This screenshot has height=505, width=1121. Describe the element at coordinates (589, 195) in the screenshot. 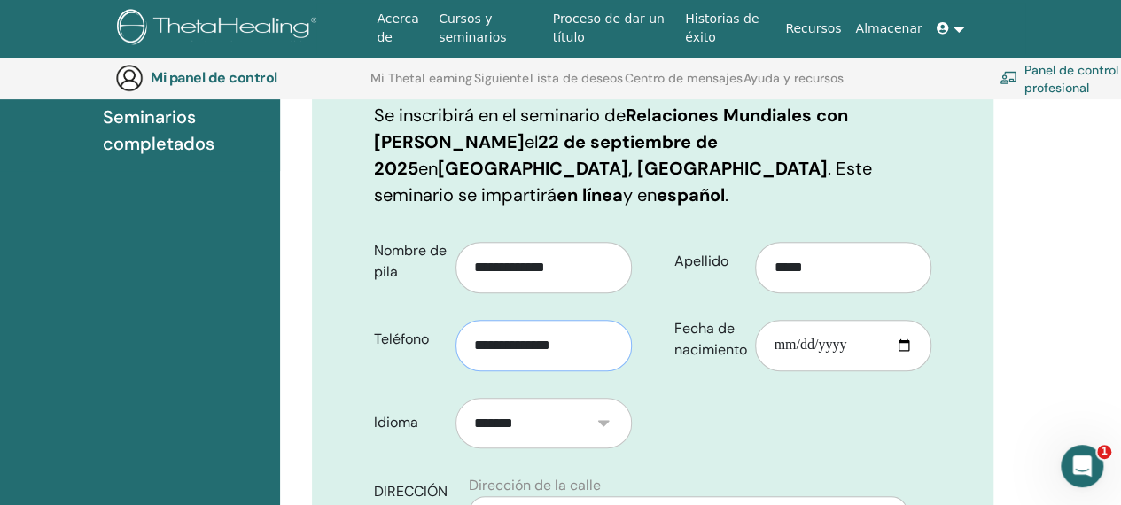

I see `font: en línea` at that location.